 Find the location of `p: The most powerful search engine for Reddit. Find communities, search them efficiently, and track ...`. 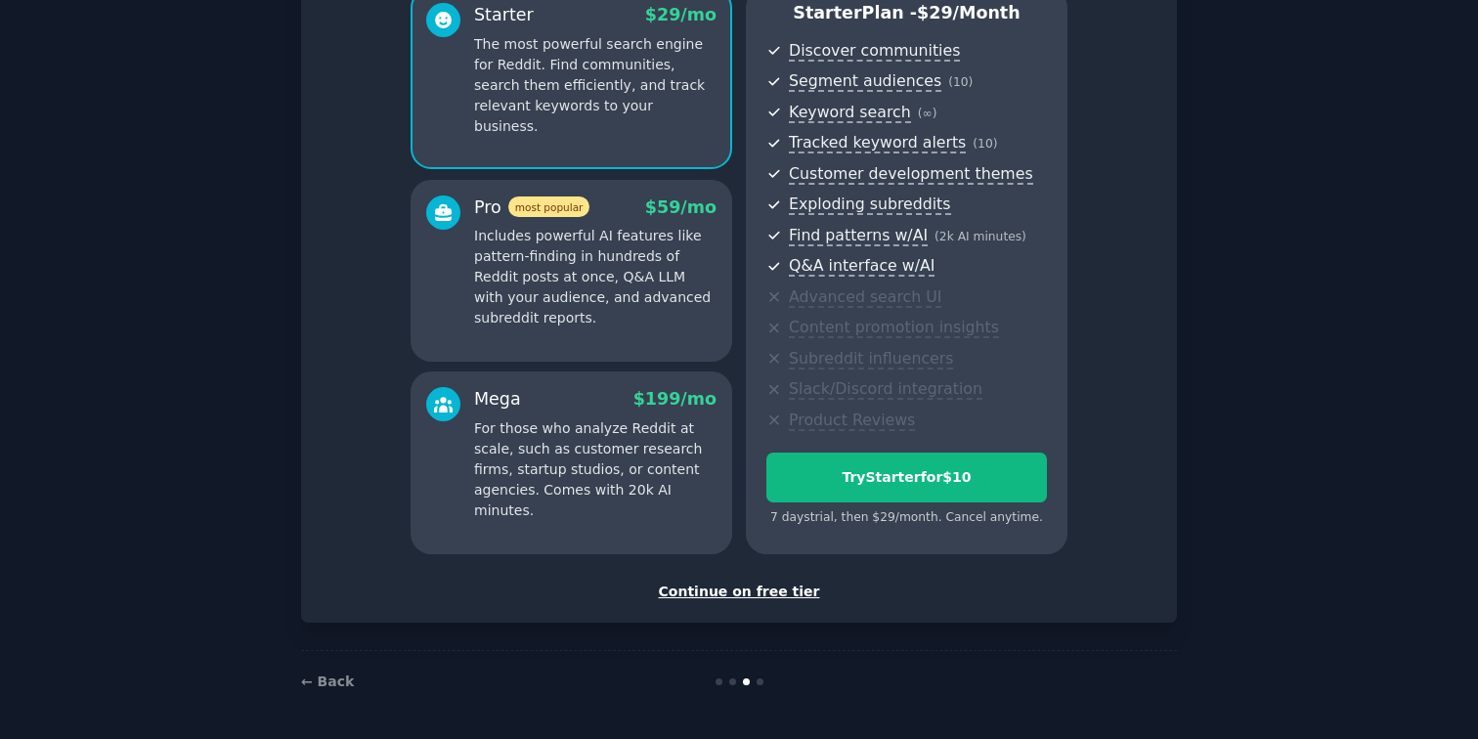

p: The most powerful search engine for Reddit. Find communities, search them efficiently, and track ... is located at coordinates (595, 85).